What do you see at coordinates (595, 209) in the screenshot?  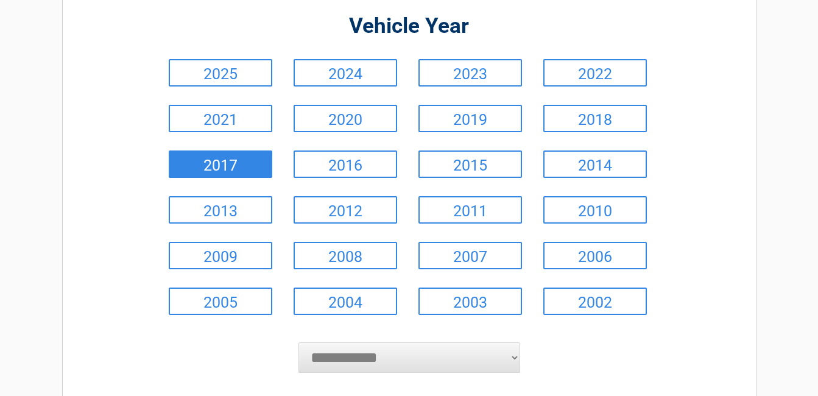 I see `a: 2010` at bounding box center [595, 209].